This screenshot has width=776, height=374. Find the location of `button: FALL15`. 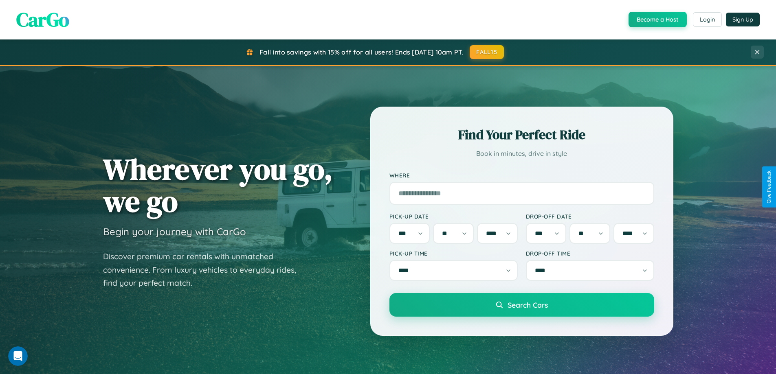

button: FALL15 is located at coordinates (487, 52).